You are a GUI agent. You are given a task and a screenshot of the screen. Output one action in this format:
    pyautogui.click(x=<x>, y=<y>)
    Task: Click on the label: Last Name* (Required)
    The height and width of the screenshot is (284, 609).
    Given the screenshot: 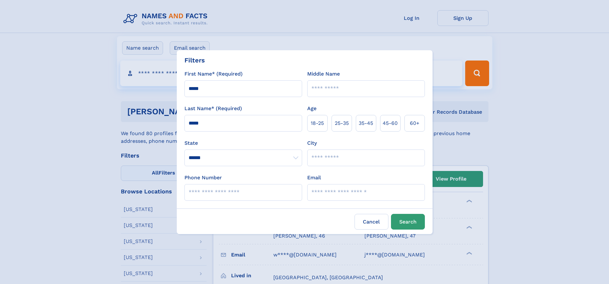 What is the action you would take?
    pyautogui.click(x=213, y=108)
    